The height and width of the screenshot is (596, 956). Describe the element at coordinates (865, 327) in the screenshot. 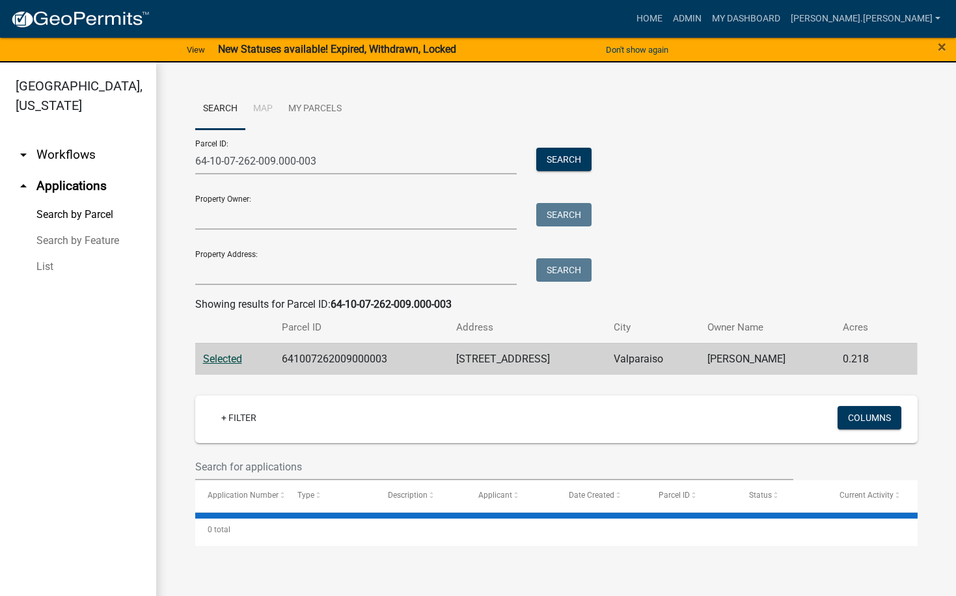

I see `th: Acres` at that location.